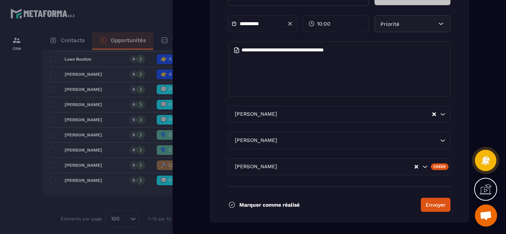  Describe the element at coordinates (323, 24) in the screenshot. I see `span: 10:00` at that location.